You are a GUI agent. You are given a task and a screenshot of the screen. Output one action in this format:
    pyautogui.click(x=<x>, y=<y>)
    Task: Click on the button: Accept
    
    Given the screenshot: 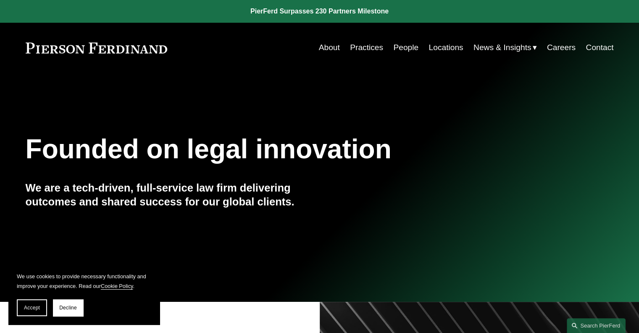 What is the action you would take?
    pyautogui.click(x=32, y=307)
    